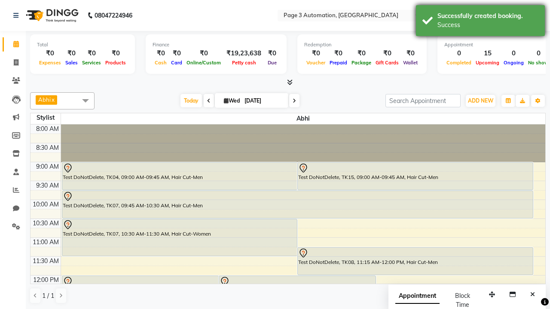 The width and height of the screenshot is (550, 309). Describe the element at coordinates (487, 16) in the screenshot. I see `div: Successfully created booking.` at that location.